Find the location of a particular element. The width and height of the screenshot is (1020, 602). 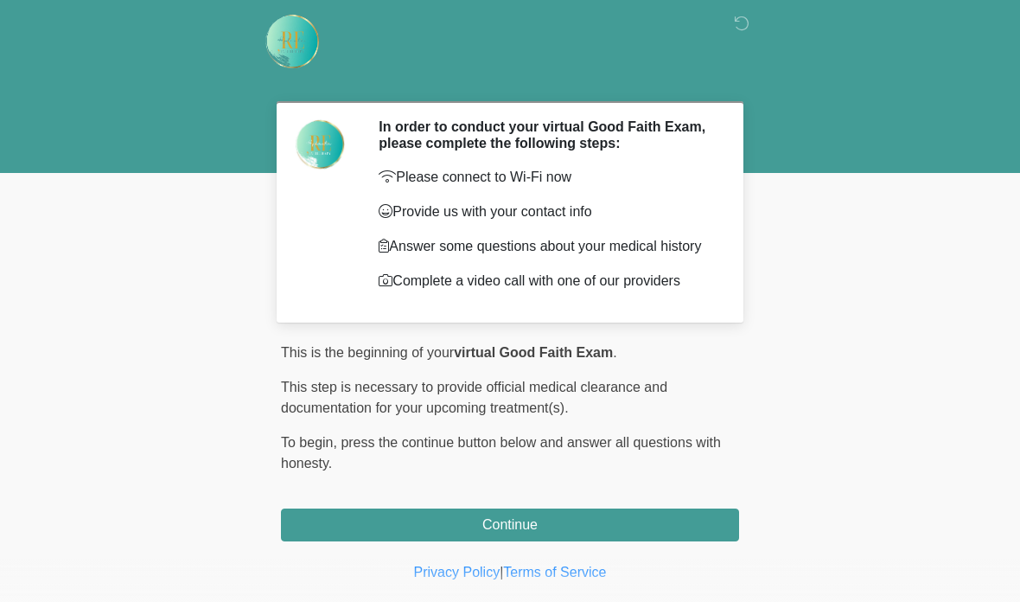

span: This step is necessary to provide official medical clearance and documentation for your upcoming ... is located at coordinates (474, 397).